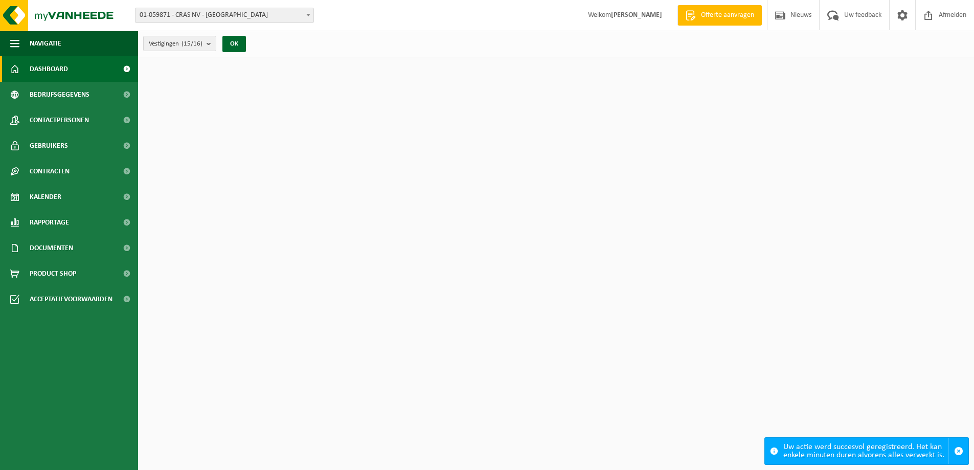  I want to click on button: OK, so click(234, 44).